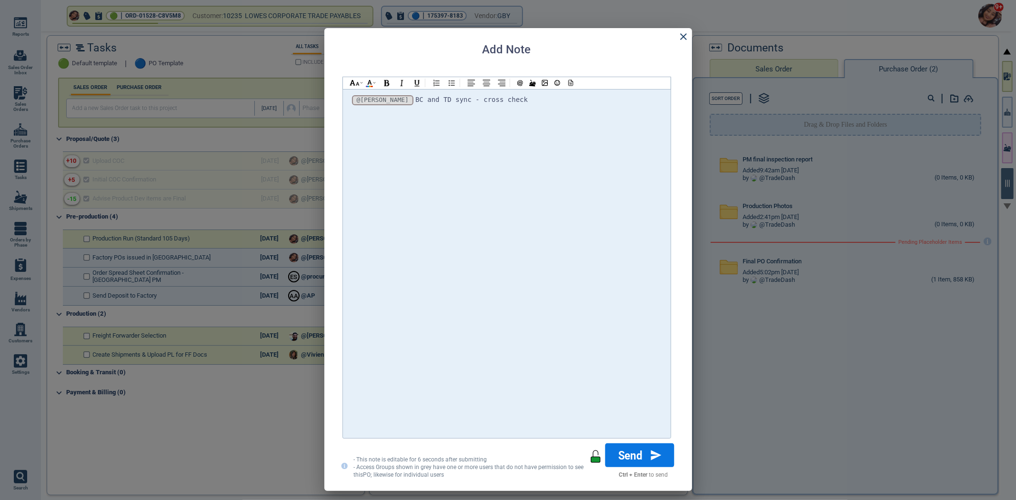  What do you see at coordinates (471, 83) in the screenshot?
I see `img: AL` at bounding box center [471, 83].